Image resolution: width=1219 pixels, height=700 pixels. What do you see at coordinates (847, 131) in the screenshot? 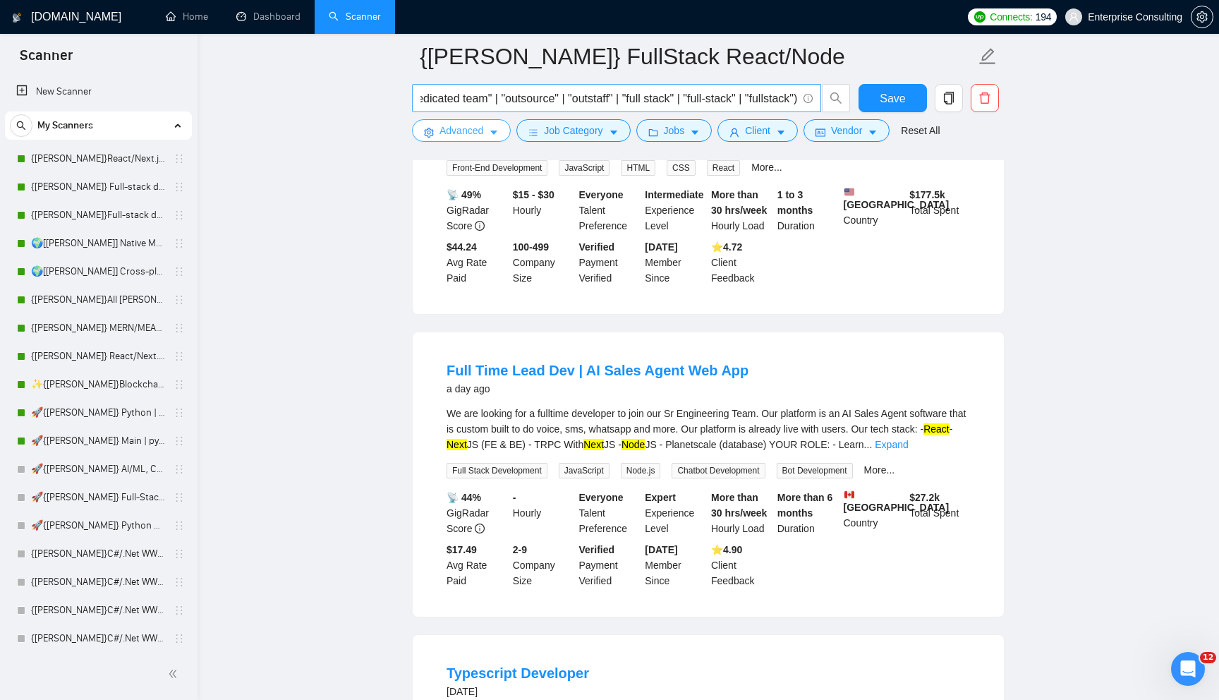
I see `button: idcardVendorcaret-down` at bounding box center [847, 131].